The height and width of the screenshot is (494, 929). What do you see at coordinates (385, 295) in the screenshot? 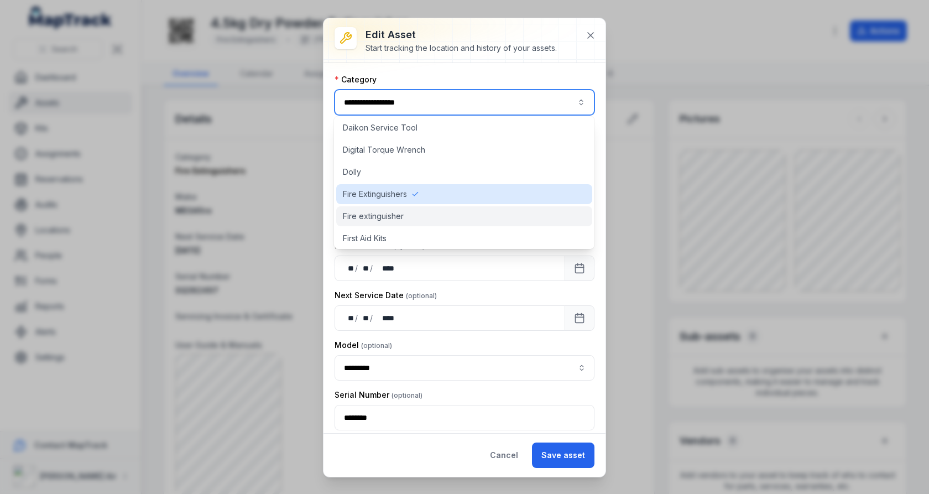
I see `label: Next Service Date` at bounding box center [385, 295].